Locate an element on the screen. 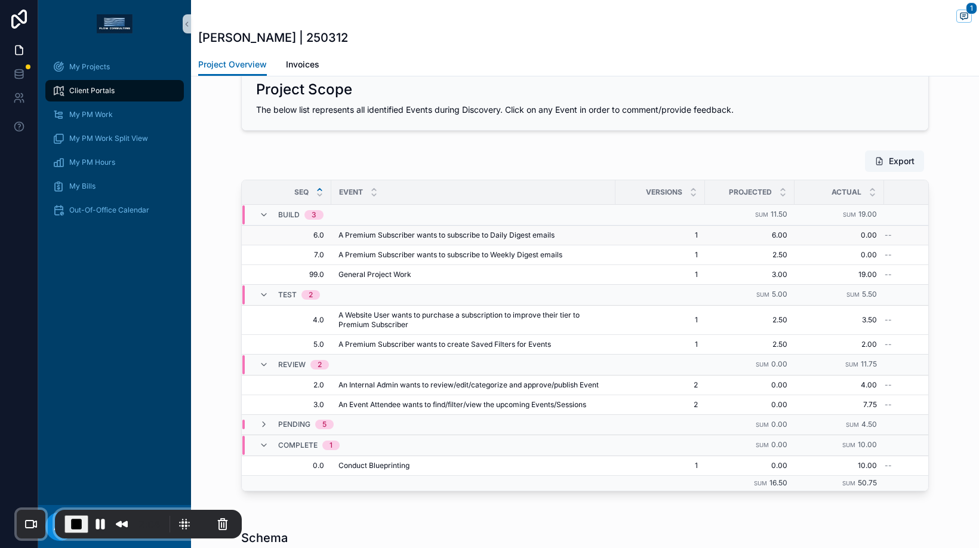 Image resolution: width=979 pixels, height=548 pixels. a: General Project Work is located at coordinates (473, 274).